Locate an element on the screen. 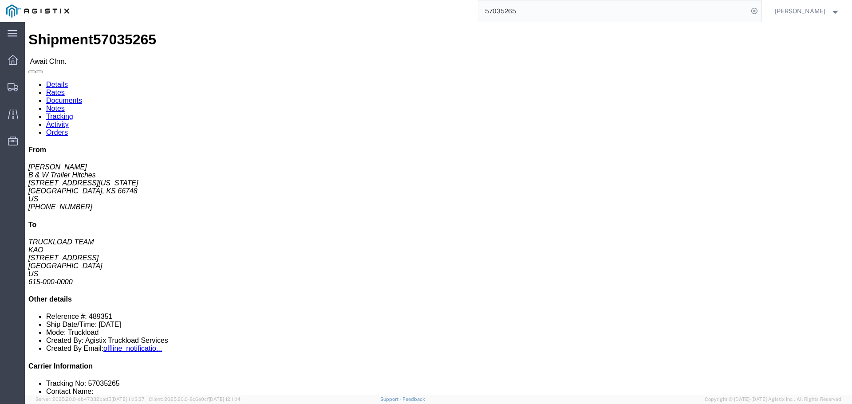  input: Search for shipment number, reference number is located at coordinates (613, 11).